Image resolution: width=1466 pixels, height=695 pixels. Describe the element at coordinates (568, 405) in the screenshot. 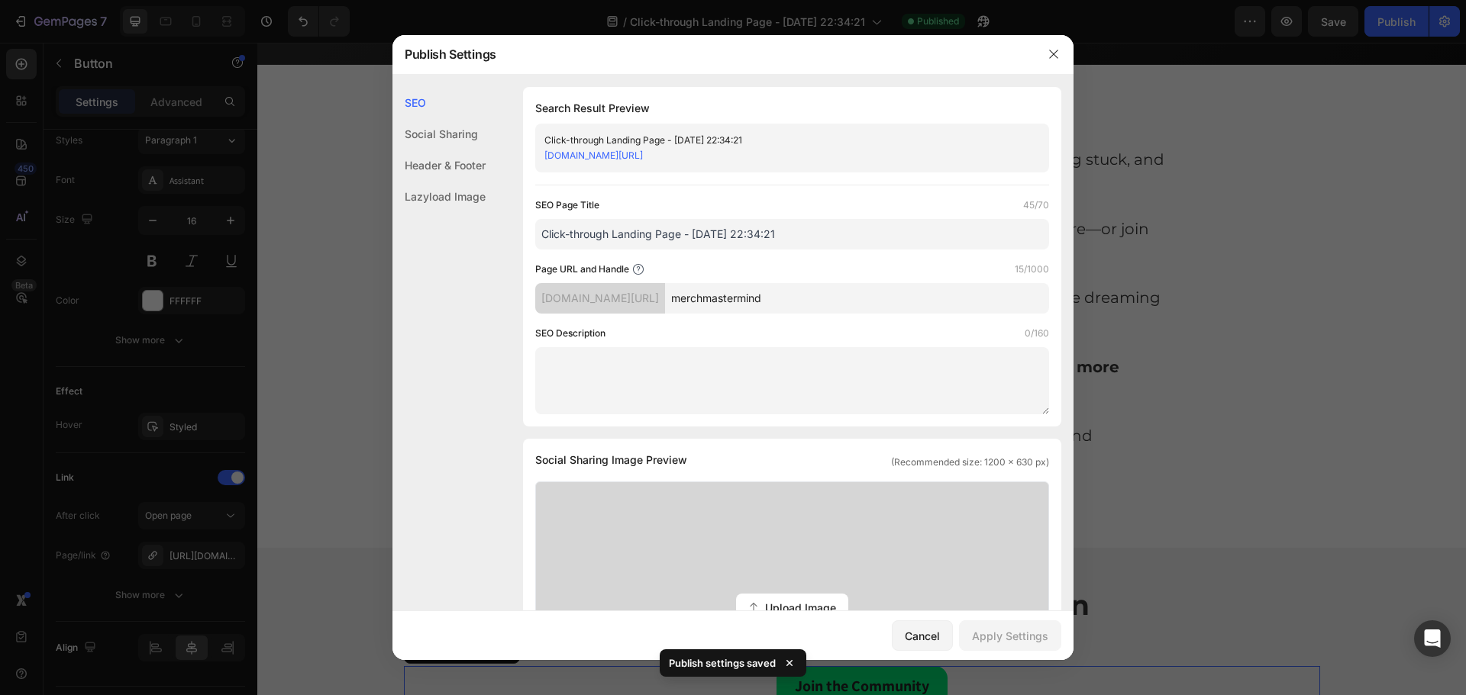

I see `span: With our 14-day money back guarantee, you have nothing to lose and everything to gain.` at that location.